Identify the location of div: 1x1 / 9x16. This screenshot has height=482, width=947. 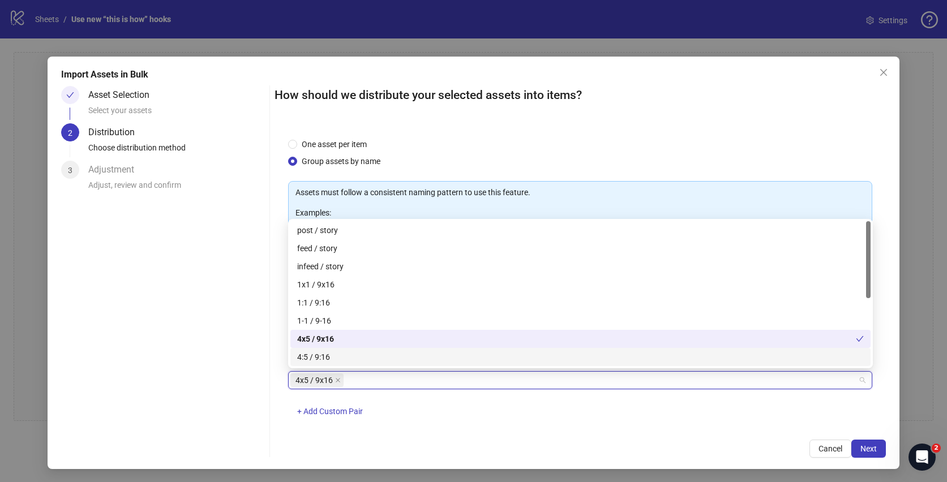
(580, 285).